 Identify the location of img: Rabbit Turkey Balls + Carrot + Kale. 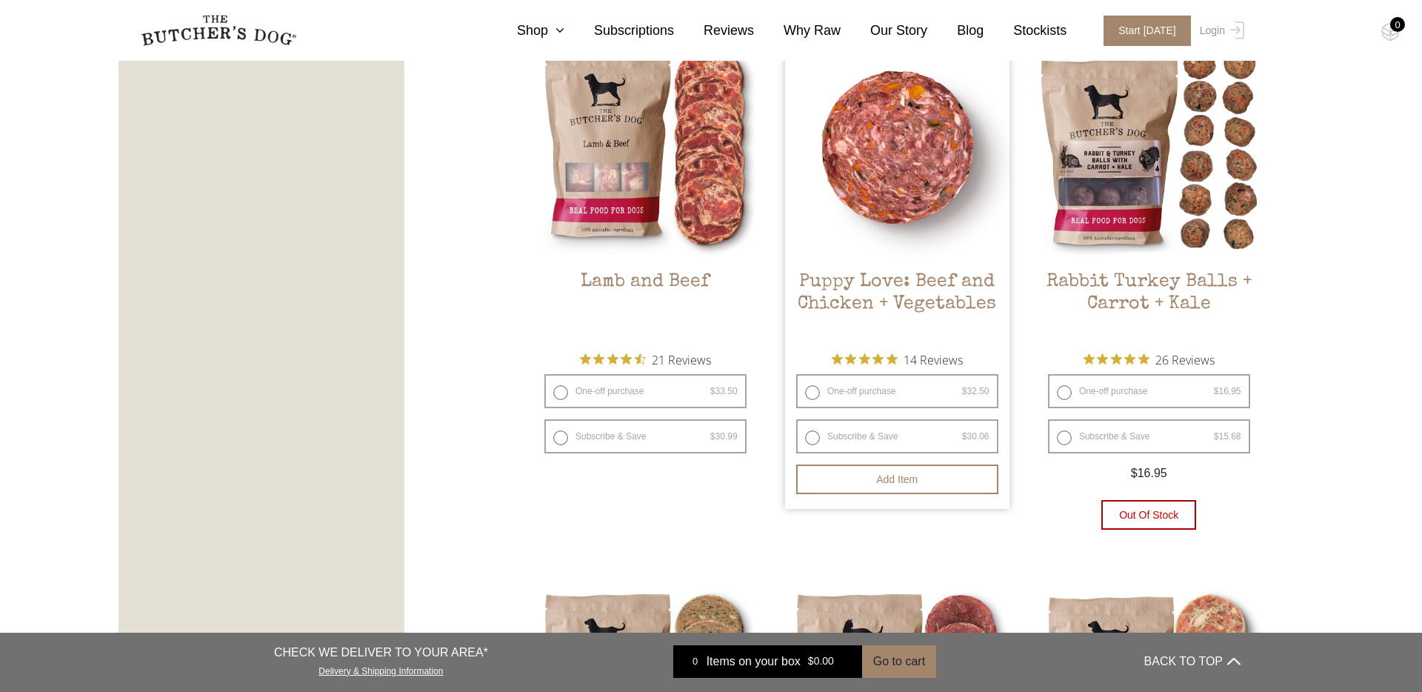
(1148, 147).